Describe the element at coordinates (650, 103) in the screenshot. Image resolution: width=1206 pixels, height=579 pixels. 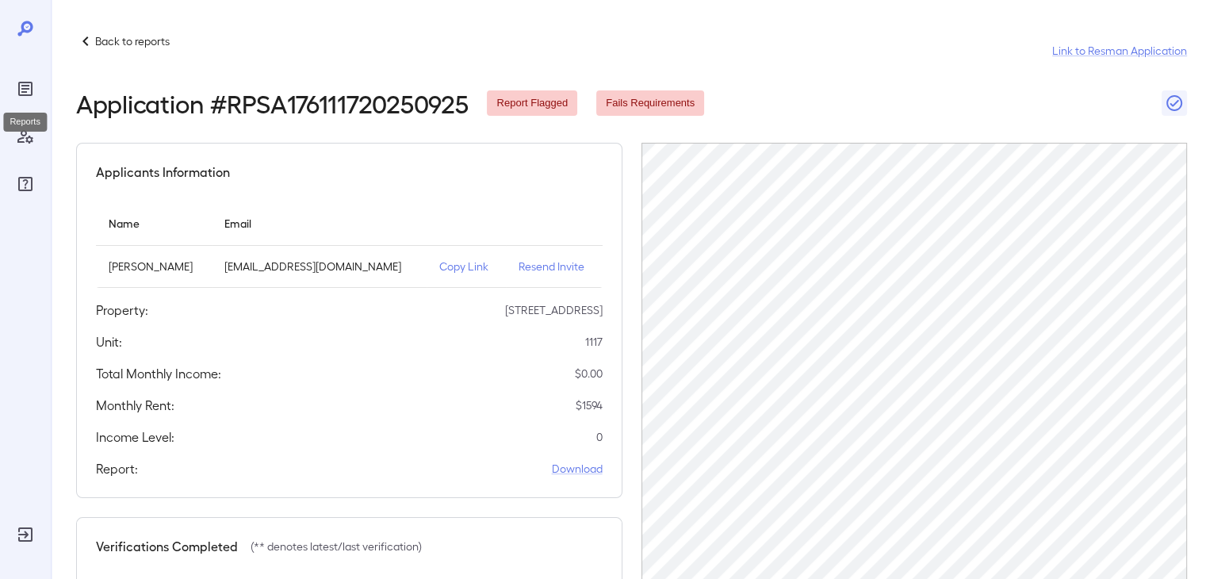
I see `span: Fails Requirements` at that location.